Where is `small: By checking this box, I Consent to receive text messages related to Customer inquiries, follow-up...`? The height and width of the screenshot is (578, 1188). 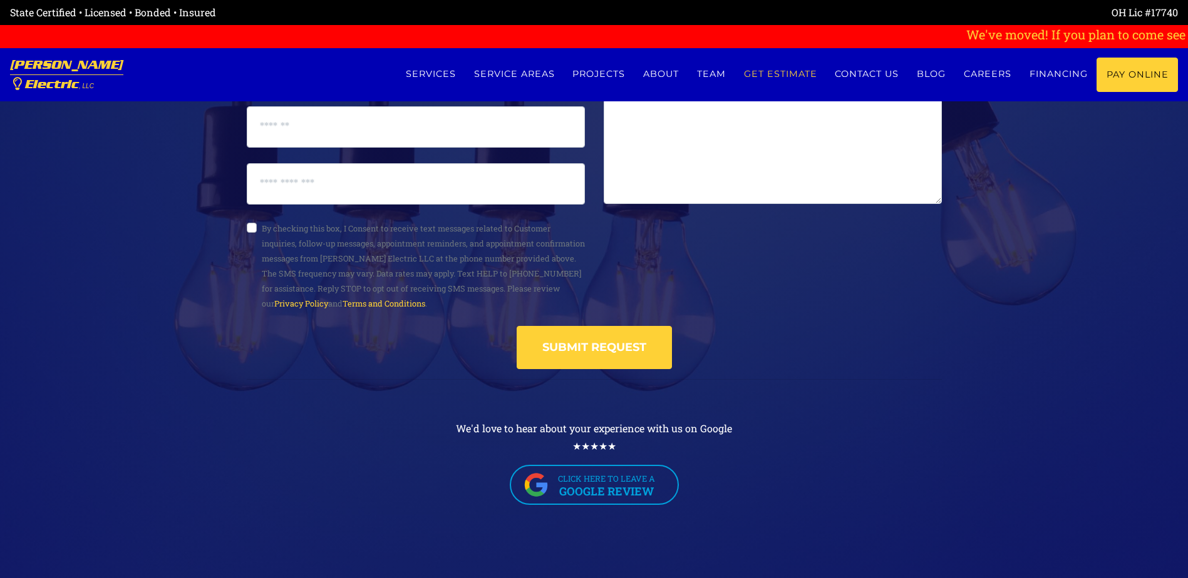
small: By checking this box, I Consent to receive text messages related to Customer inquiries, follow-up... is located at coordinates (423, 266).